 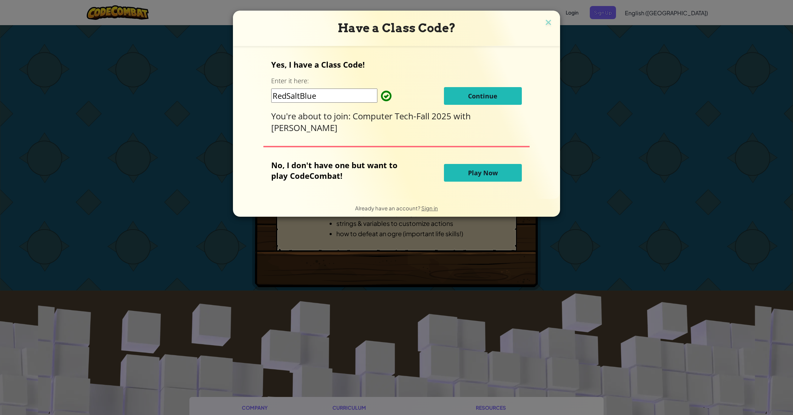 What do you see at coordinates (290, 81) in the screenshot?
I see `label: Enter it here:` at bounding box center [290, 81].